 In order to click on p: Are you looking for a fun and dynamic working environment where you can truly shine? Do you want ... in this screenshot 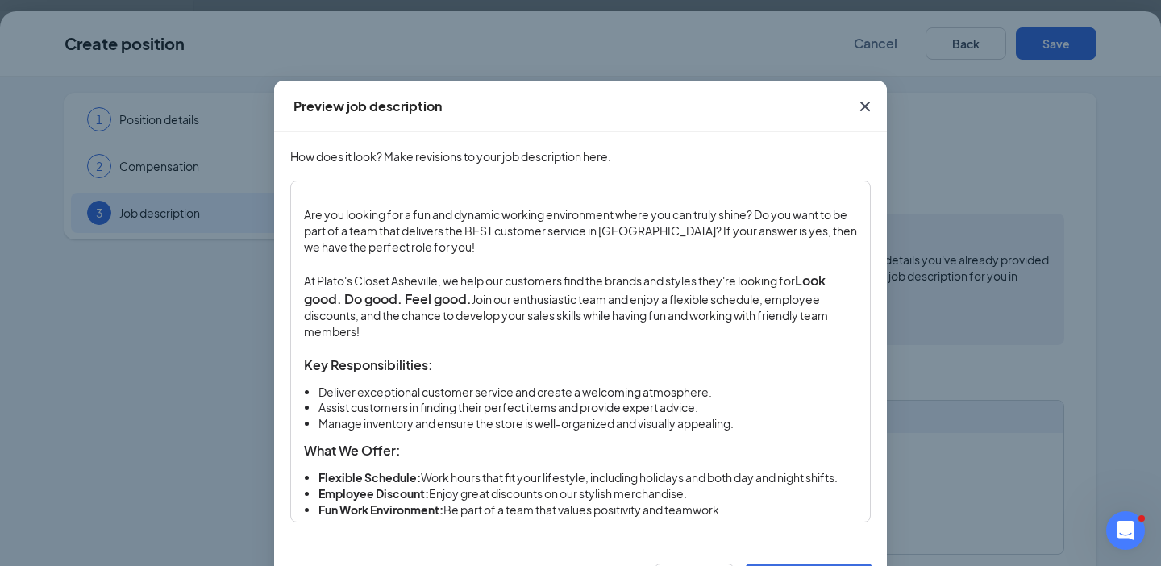, I will do `click(581, 231)`.